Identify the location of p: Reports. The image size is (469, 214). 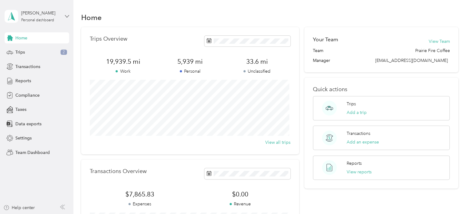
(354, 163).